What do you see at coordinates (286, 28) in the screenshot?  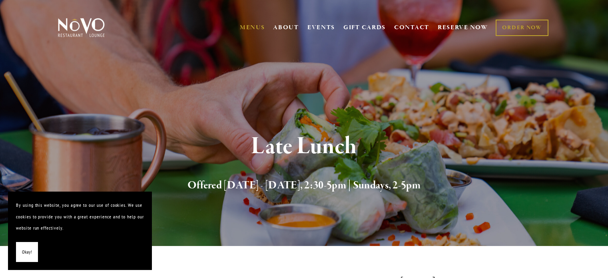 I see `a: ABOUT` at bounding box center [286, 28].